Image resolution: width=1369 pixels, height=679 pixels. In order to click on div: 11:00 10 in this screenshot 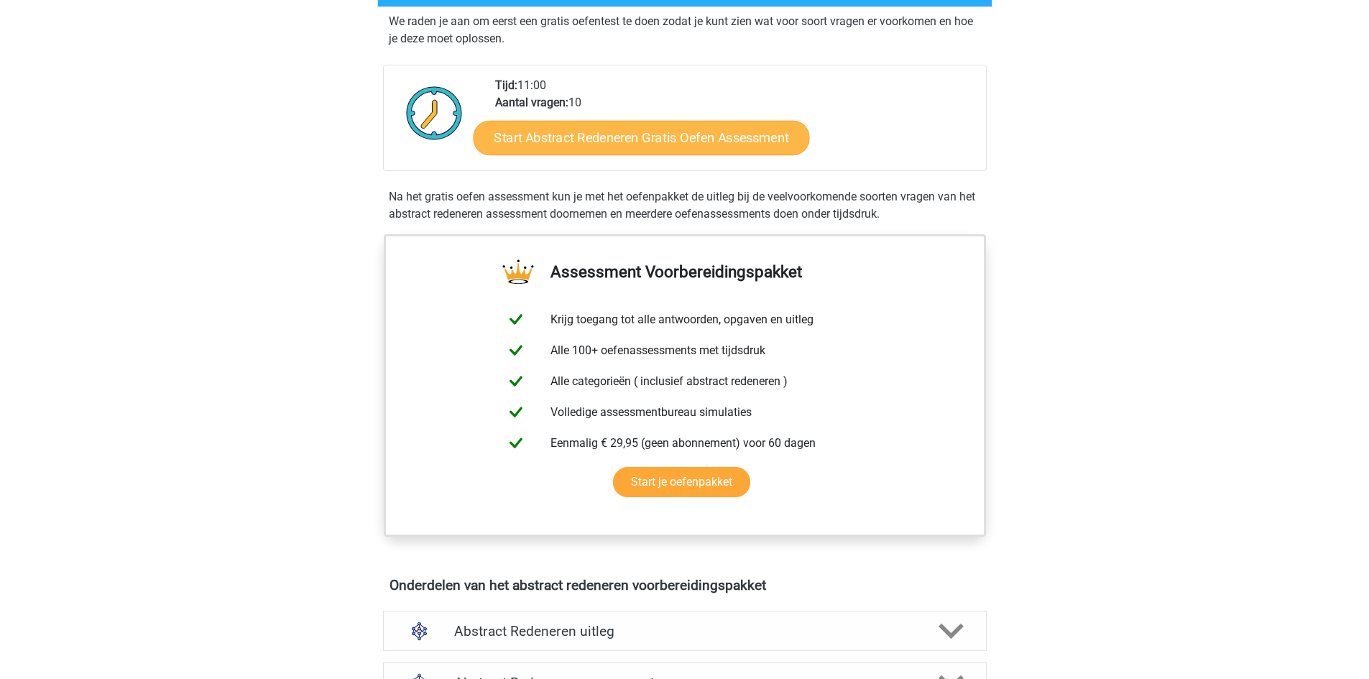, I will do `click(735, 124)`.